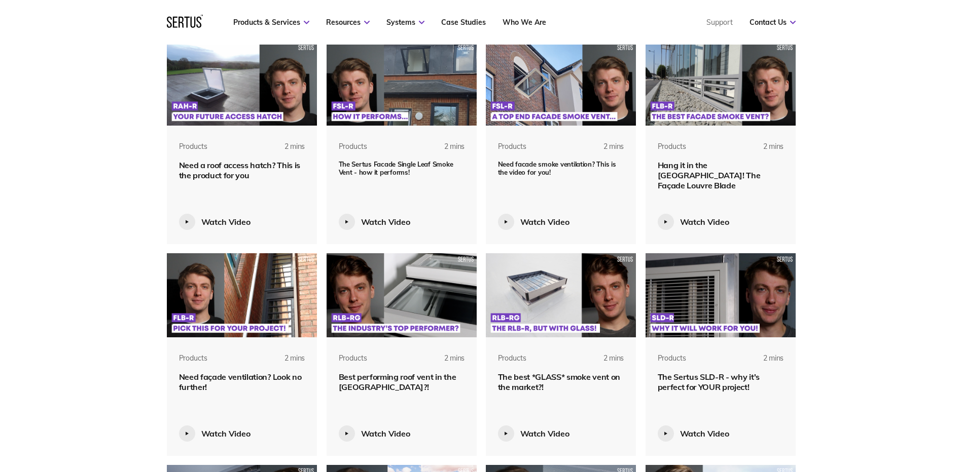 This screenshot has width=962, height=472. What do you see at coordinates (239, 170) in the screenshot?
I see `span: Need a roof access hatch? This is the product for you` at bounding box center [239, 170].